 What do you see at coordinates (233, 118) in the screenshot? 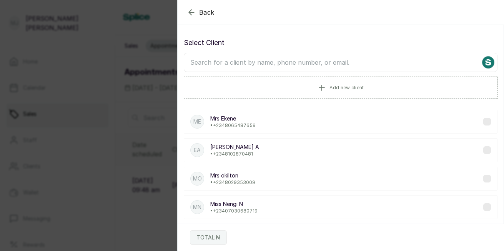
I see `p: Mrs Ekene` at bounding box center [233, 118].